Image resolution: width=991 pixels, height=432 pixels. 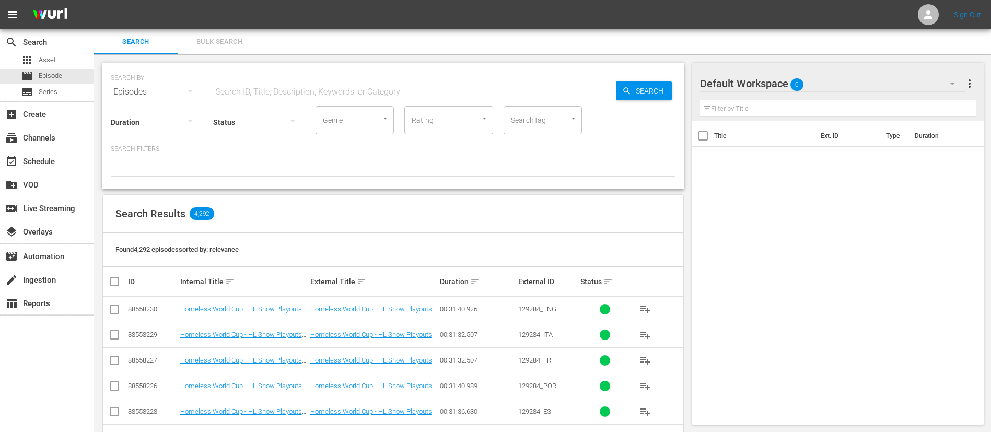 I want to click on th: Title, so click(x=764, y=136).